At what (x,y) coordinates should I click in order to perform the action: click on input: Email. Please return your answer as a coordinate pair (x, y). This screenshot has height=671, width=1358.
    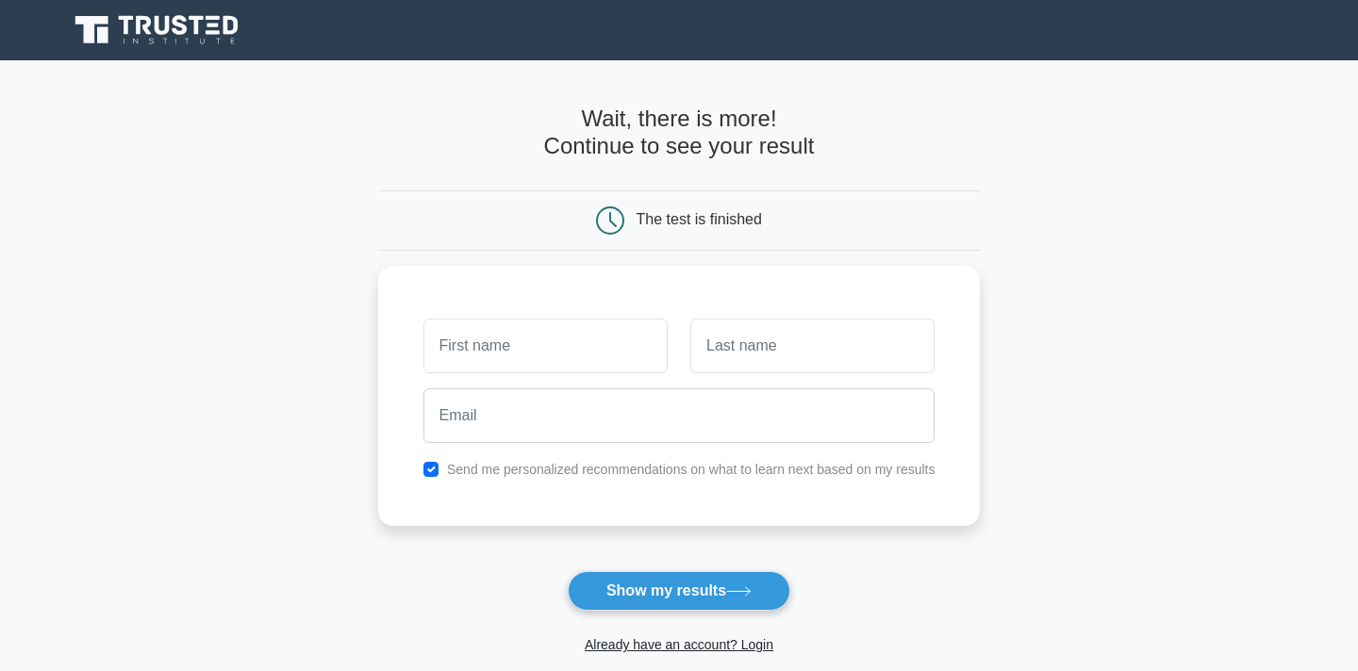
    Looking at the image, I should click on (679, 416).